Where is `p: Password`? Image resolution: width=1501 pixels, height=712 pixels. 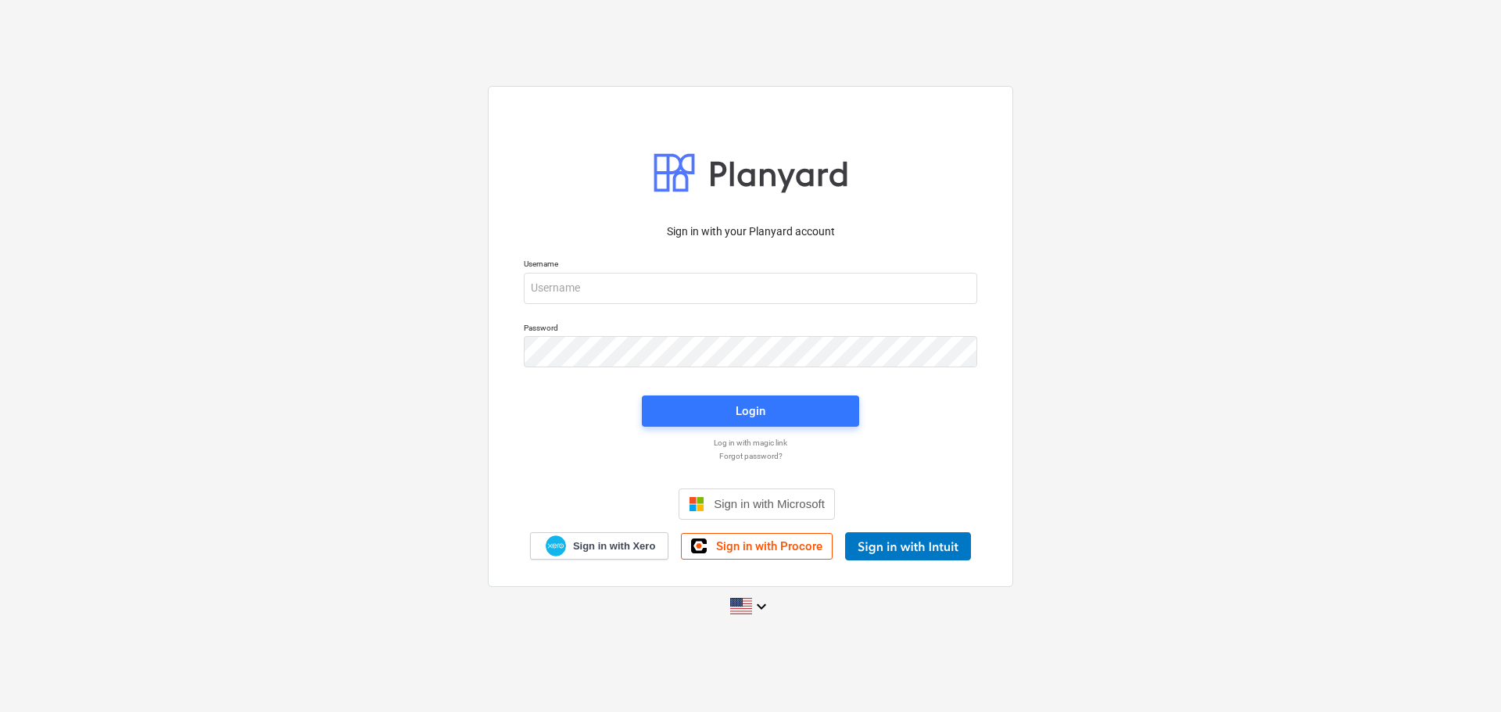 p: Password is located at coordinates (750, 329).